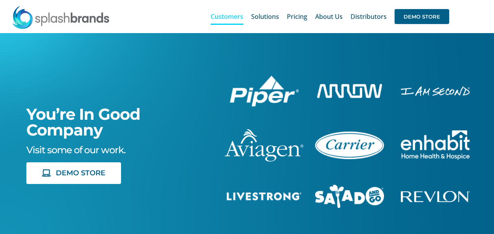  What do you see at coordinates (435, 90) in the screenshot?
I see `img: I Am Second Store` at bounding box center [435, 90].